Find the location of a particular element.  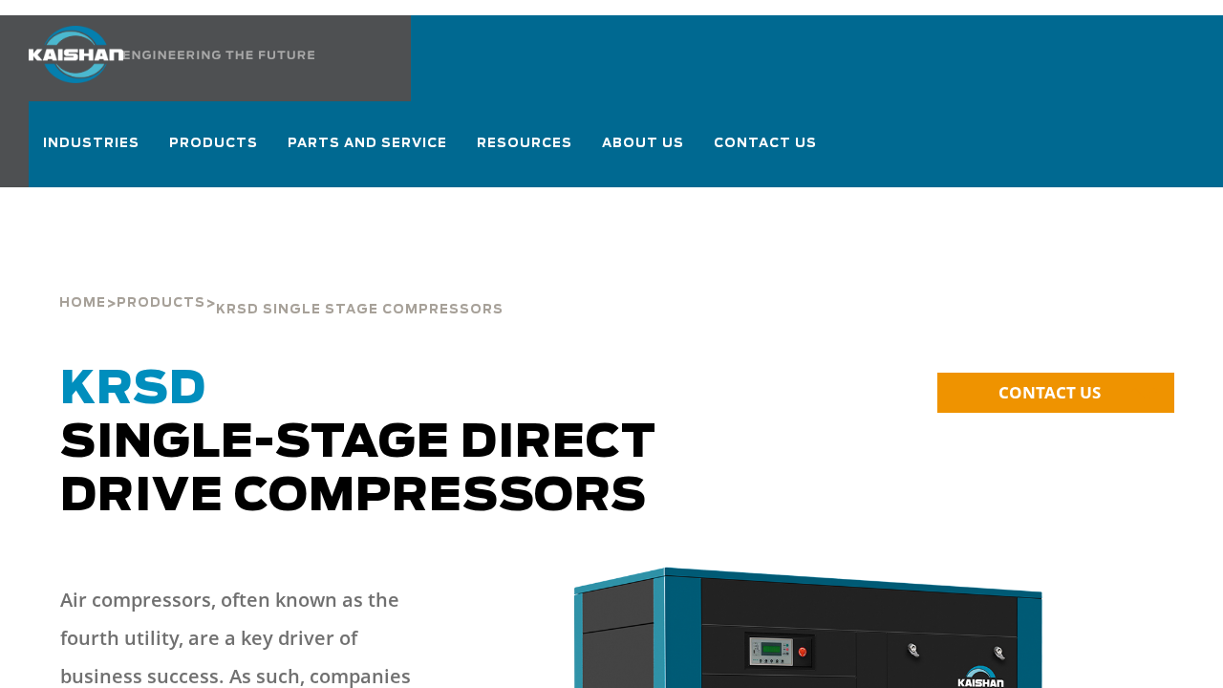

a: Parts and Service is located at coordinates (368, 153).